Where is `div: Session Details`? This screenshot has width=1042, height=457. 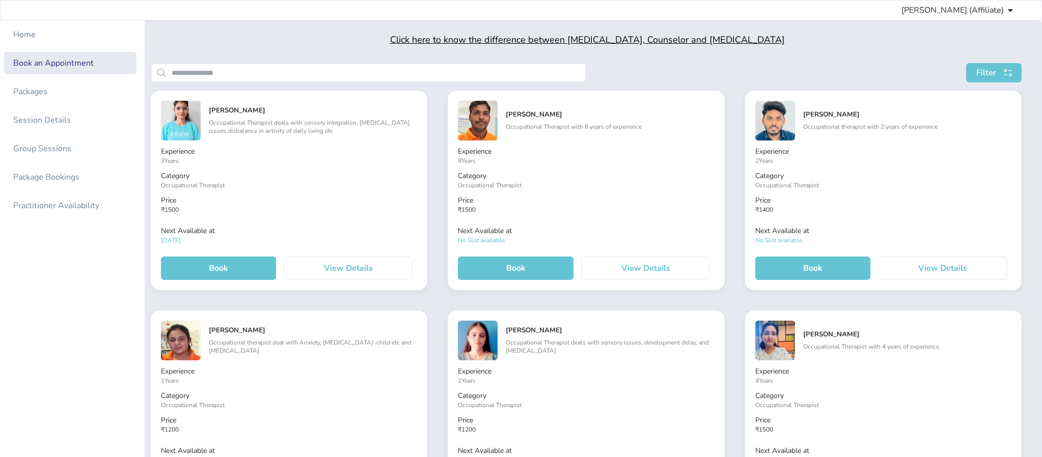 div: Session Details is located at coordinates (42, 120).